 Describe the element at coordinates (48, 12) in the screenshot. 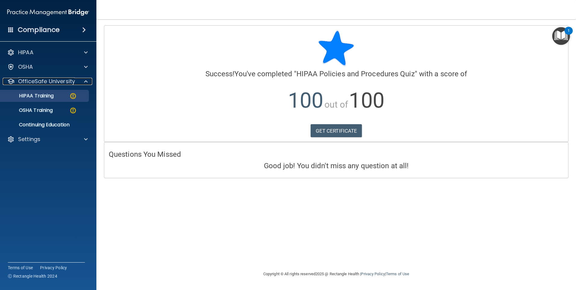

I see `img: PMB logo` at that location.